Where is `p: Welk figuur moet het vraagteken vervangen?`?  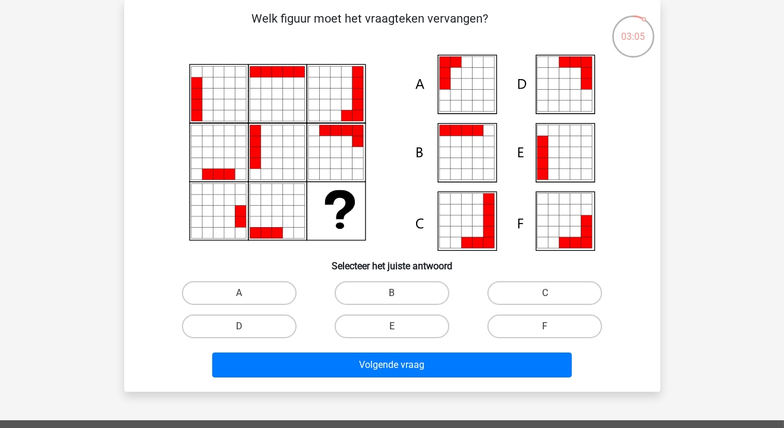
p: Welk figuur moet het vraagteken vervangen? is located at coordinates (370, 27).